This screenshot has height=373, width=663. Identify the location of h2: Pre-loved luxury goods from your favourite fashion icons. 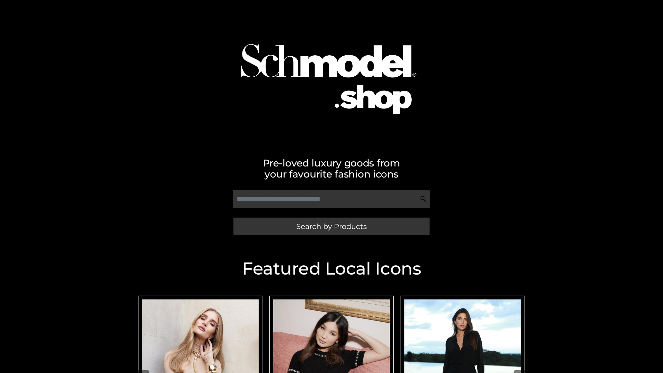
(331, 168).